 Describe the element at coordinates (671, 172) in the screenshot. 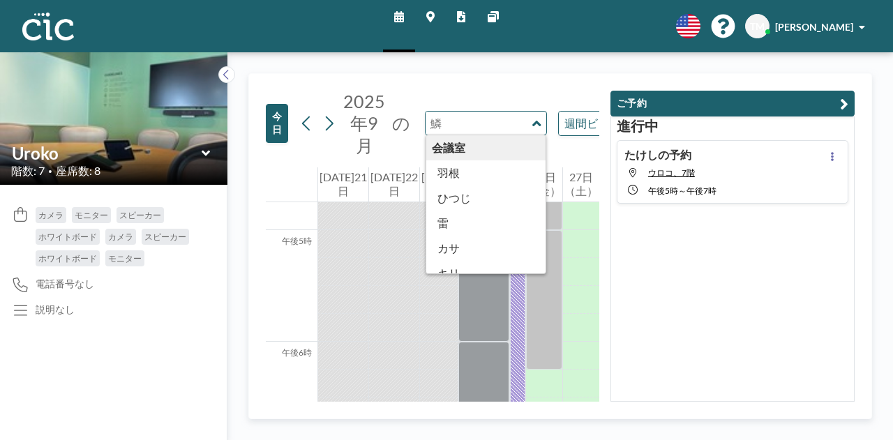

I see `span: ウロコ、7階` at that location.